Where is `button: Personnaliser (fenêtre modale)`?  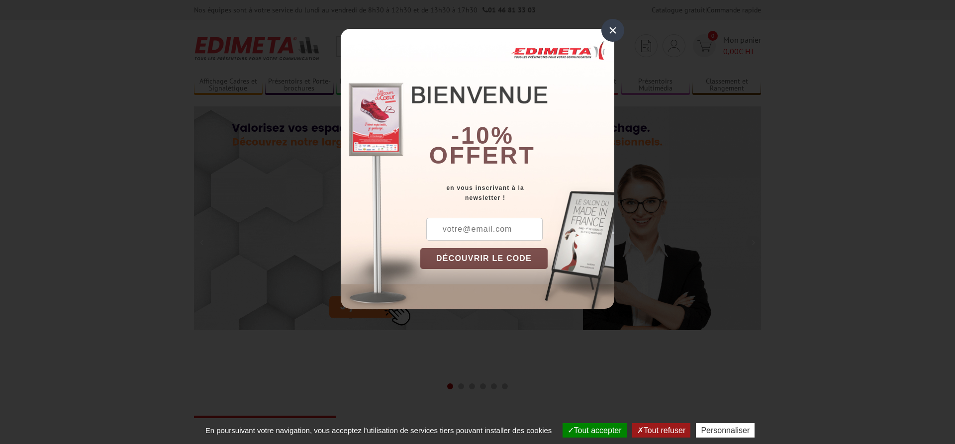 button: Personnaliser (fenêtre modale) is located at coordinates (726, 430).